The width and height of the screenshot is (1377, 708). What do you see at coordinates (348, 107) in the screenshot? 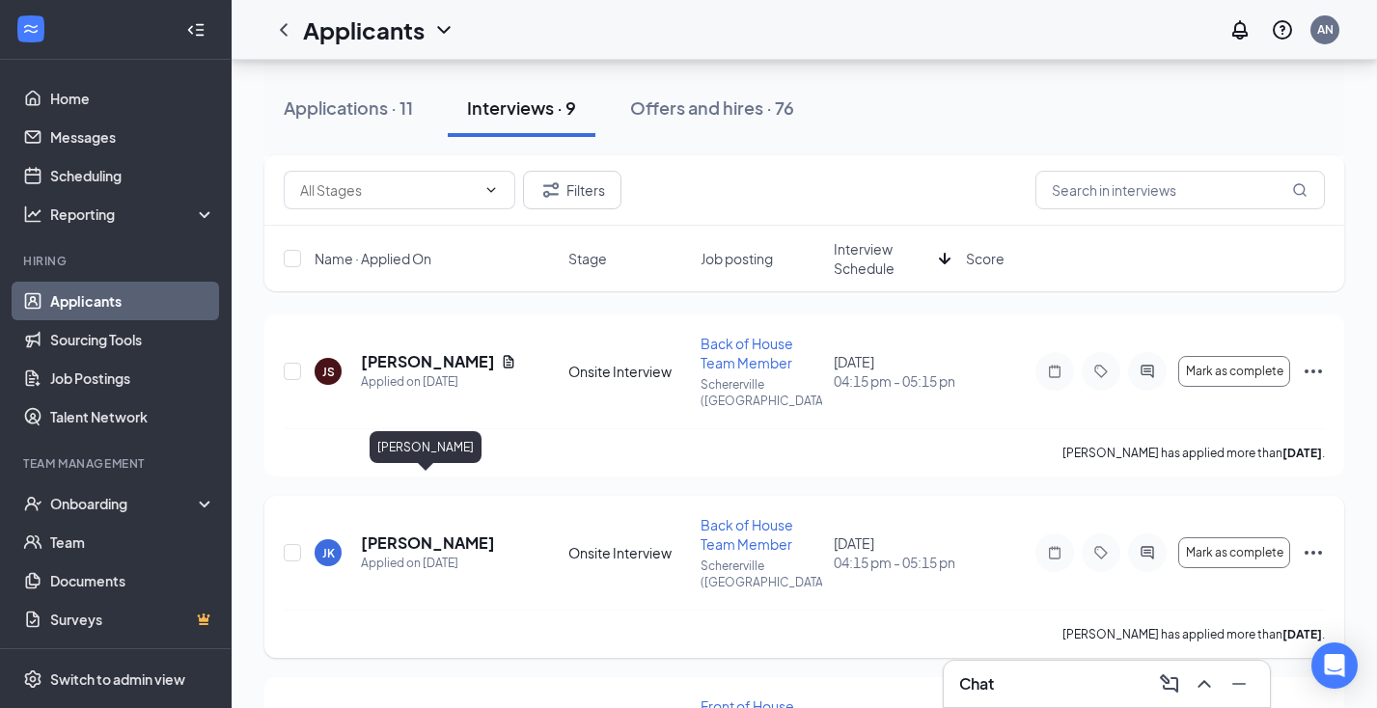
I see `div: Applications · 11` at bounding box center [348, 107].